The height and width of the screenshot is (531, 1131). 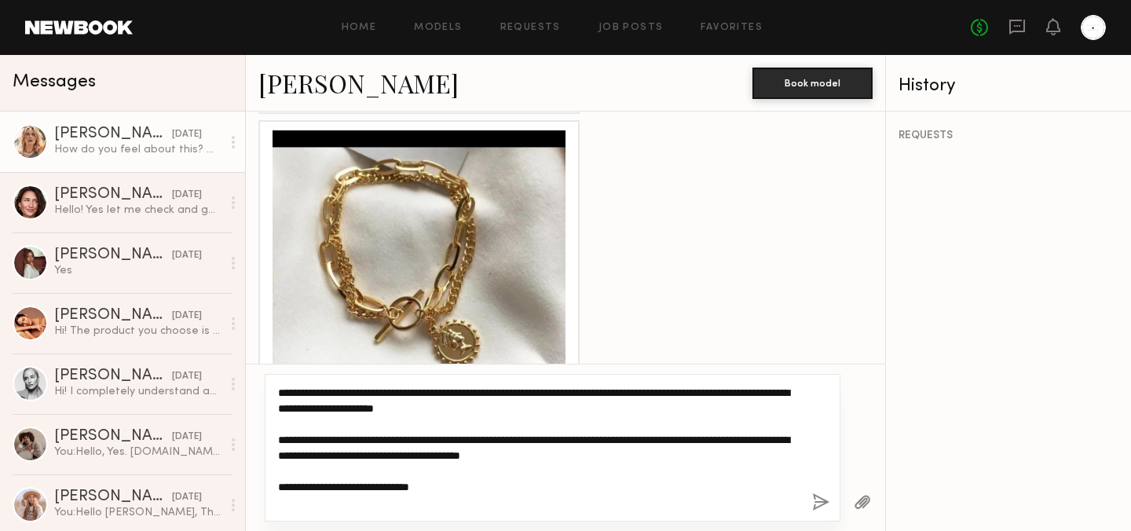 What do you see at coordinates (137, 270) in the screenshot?
I see `div: Yes` at bounding box center [137, 270].